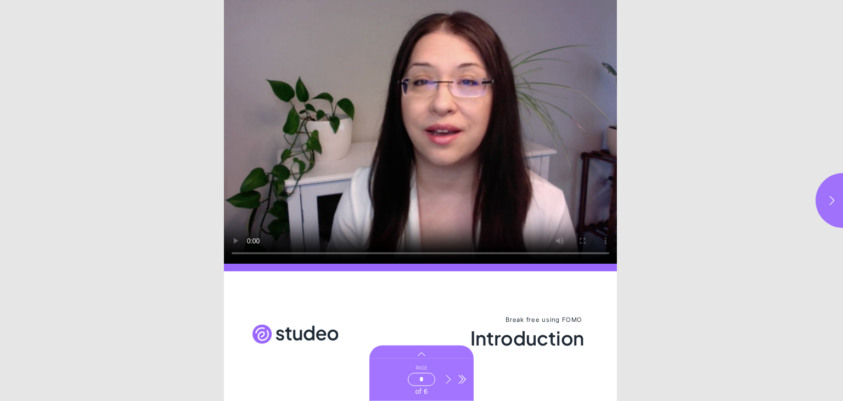 The image size is (843, 401). What do you see at coordinates (543, 319) in the screenshot?
I see `span: Break free using FOMO` at bounding box center [543, 319].